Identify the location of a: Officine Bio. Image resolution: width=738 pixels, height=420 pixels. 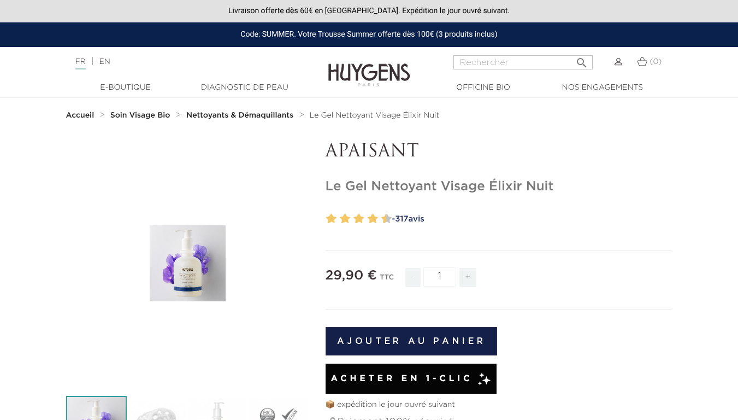
(484, 87).